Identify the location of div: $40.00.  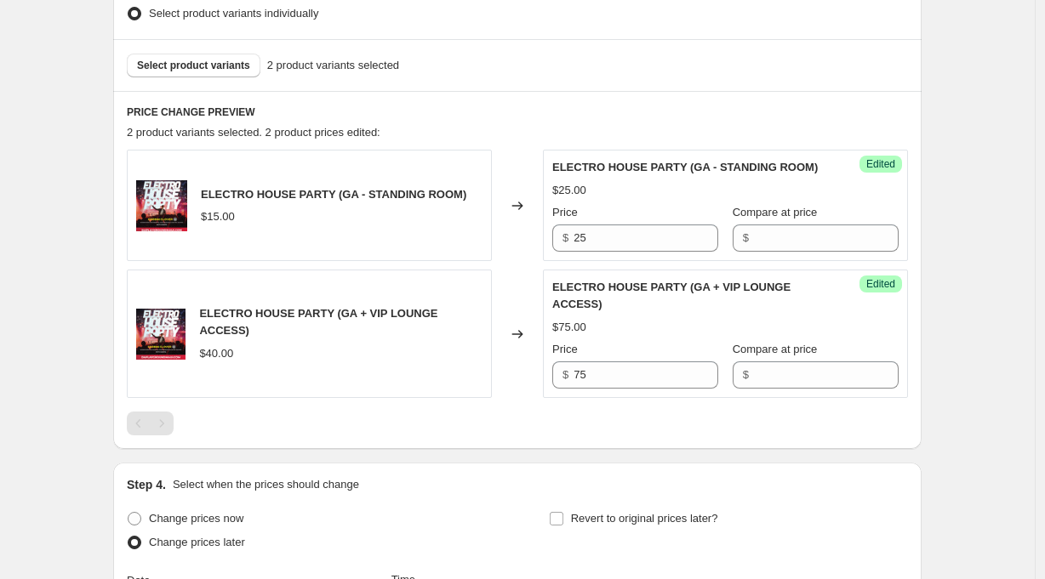
(216, 354).